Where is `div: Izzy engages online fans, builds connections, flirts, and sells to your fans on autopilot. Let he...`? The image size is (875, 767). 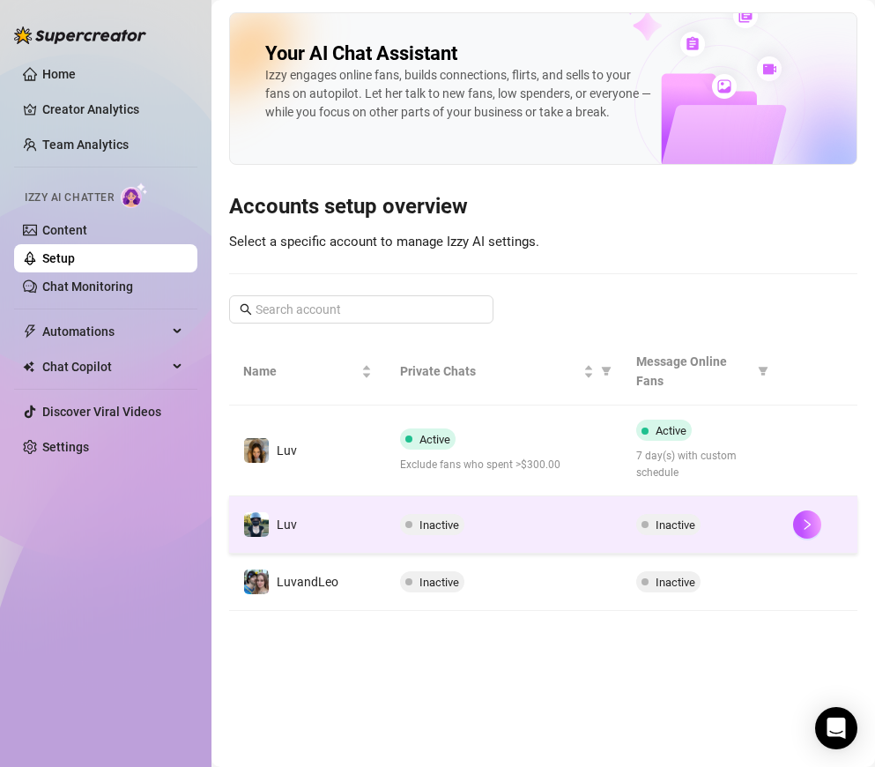
div: Izzy engages online fans, builds connections, flirts, and sells to your fans on autopilot. Let he... is located at coordinates (460, 93).